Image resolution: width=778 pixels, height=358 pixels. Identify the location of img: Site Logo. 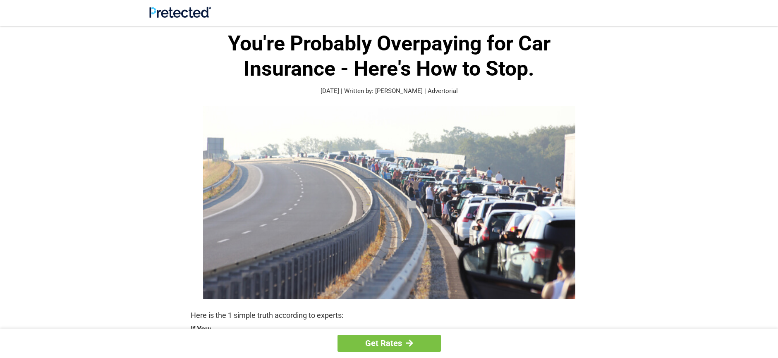
(180, 12).